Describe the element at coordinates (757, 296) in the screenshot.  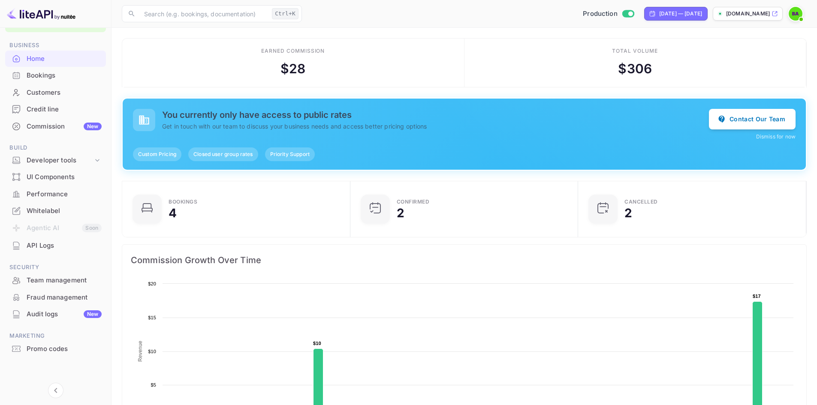
I see `text: $17` at that location.